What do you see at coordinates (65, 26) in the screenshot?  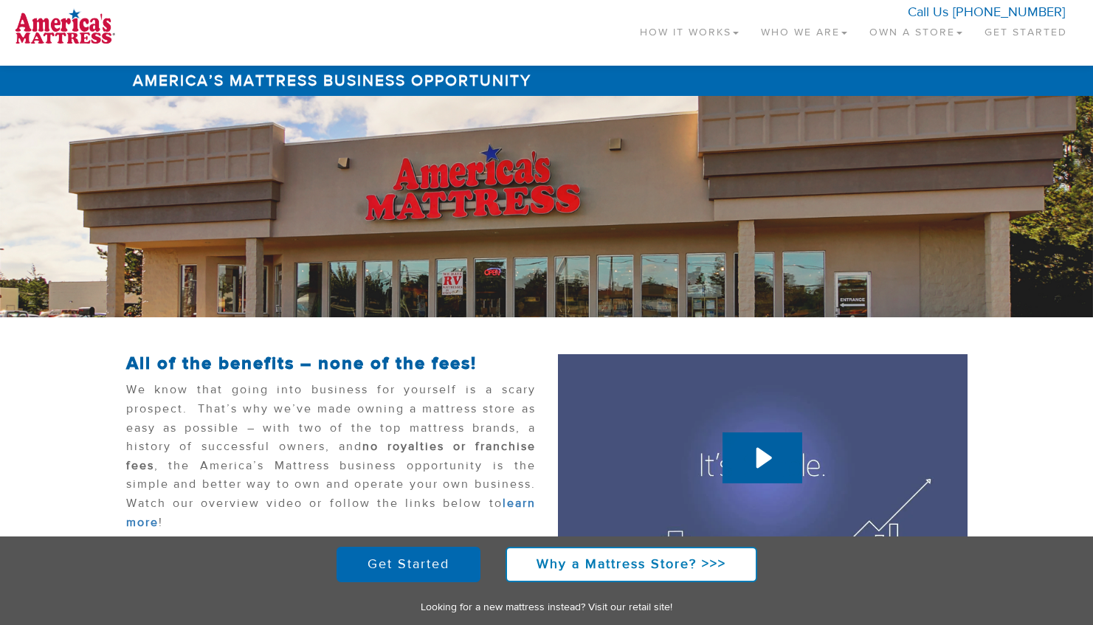 I see `img: logo` at bounding box center [65, 26].